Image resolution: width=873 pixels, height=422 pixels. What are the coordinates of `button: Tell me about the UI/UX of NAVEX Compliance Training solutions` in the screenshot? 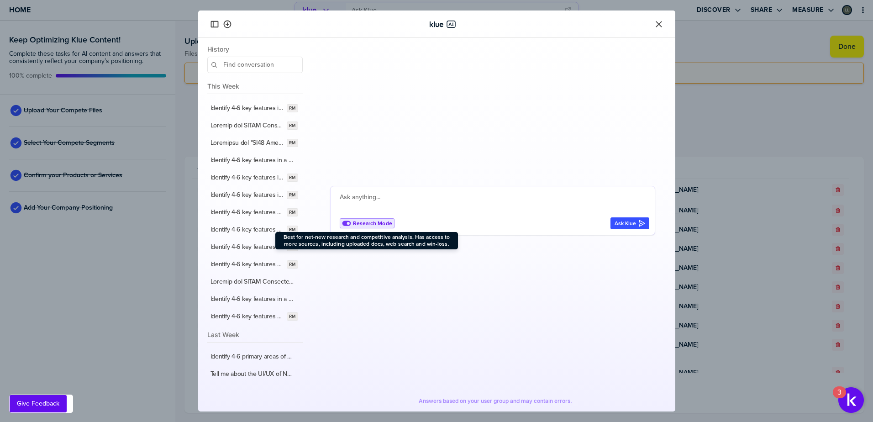 It's located at (254, 374).